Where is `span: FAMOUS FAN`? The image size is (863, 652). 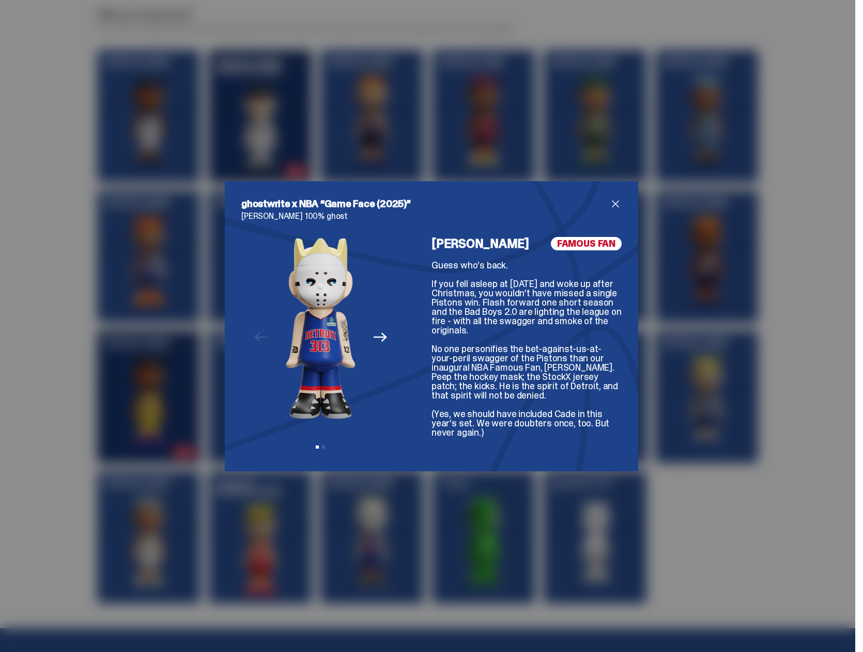
span: FAMOUS FAN is located at coordinates (586, 244).